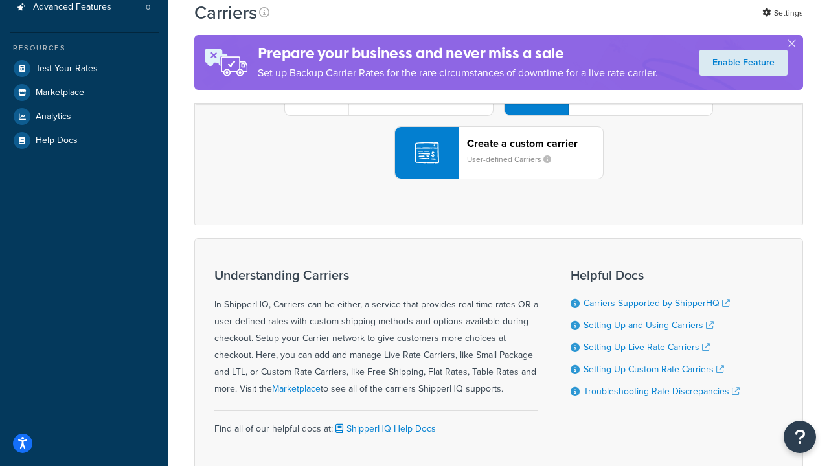 The height and width of the screenshot is (466, 829). I want to click on a: Setting Up and Using Carriers, so click(648, 325).